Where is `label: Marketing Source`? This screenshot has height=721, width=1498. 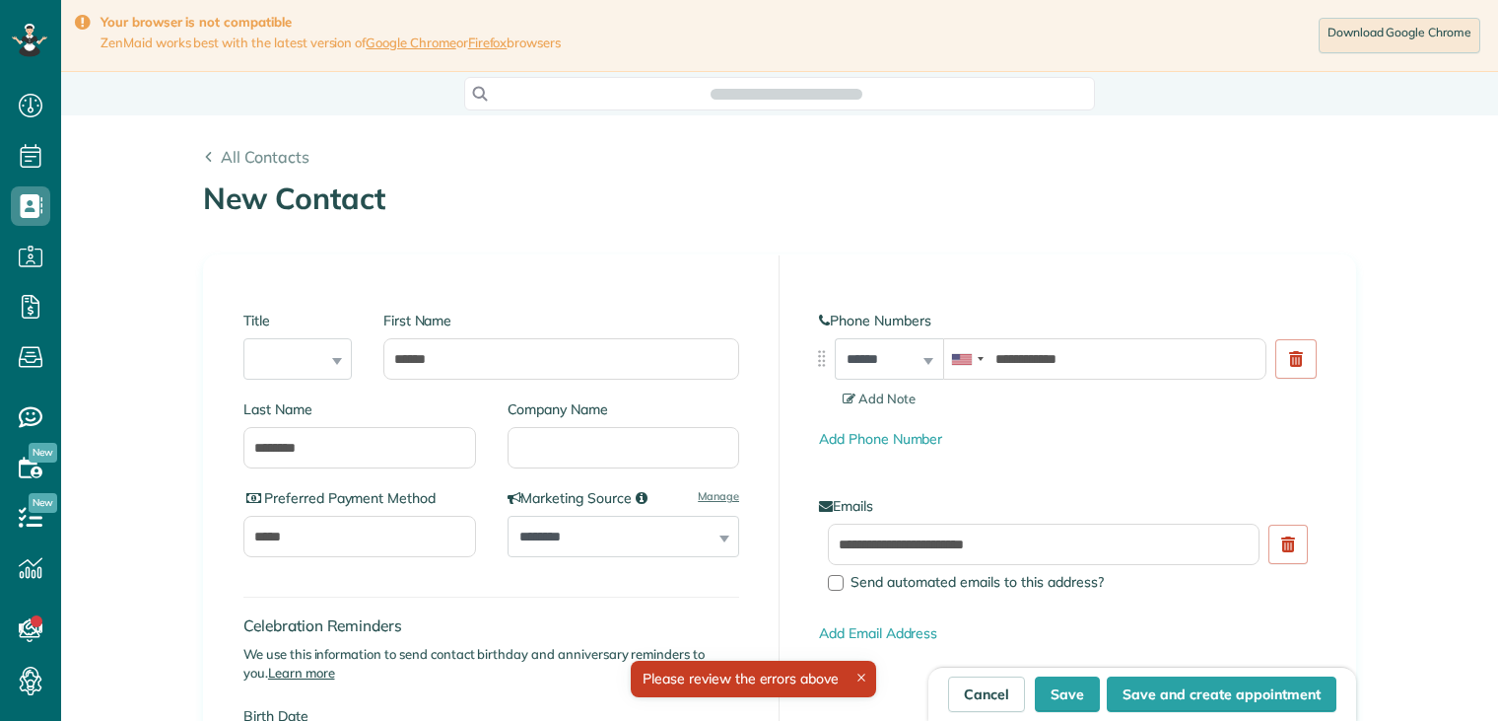
label: Marketing Source is located at coordinates (624, 498).